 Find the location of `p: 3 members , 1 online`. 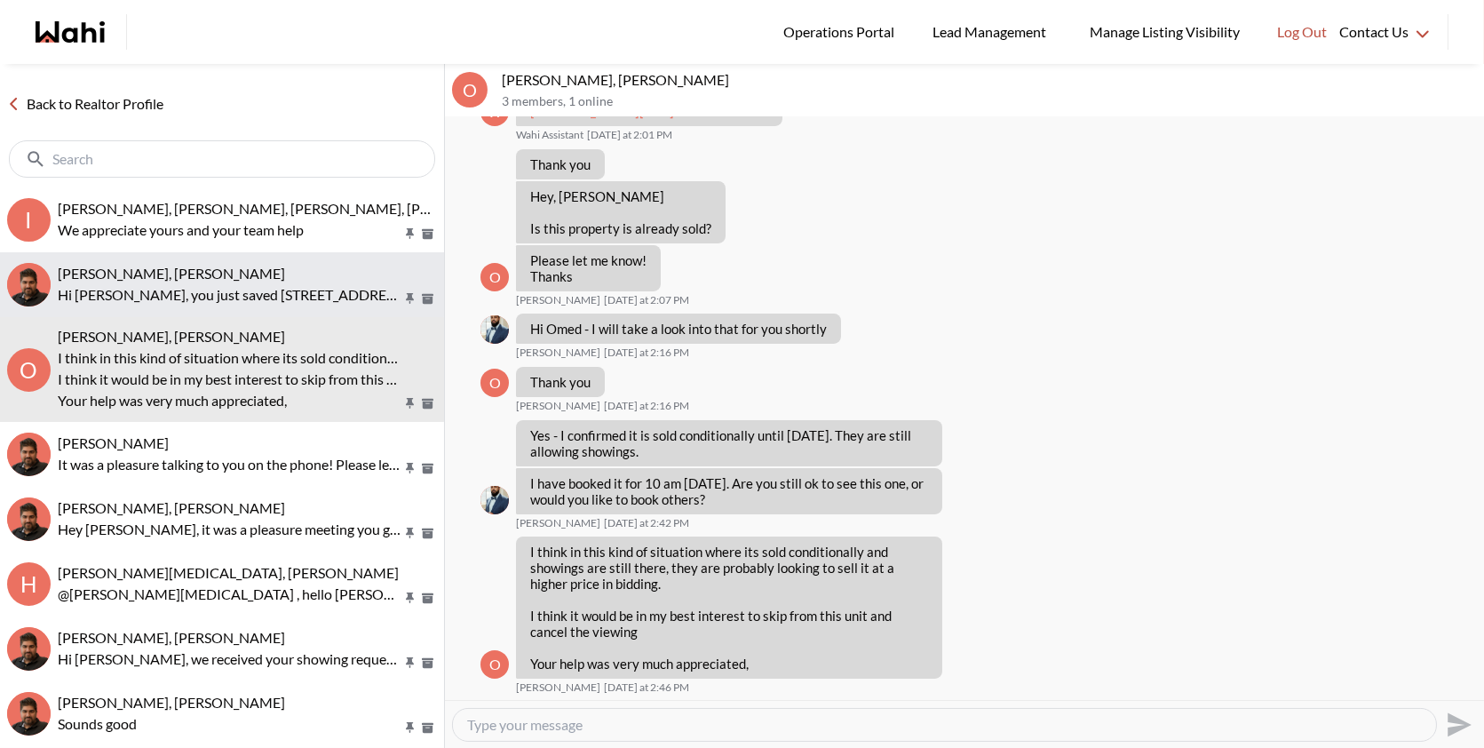

p: 3 members , 1 online is located at coordinates (990, 101).